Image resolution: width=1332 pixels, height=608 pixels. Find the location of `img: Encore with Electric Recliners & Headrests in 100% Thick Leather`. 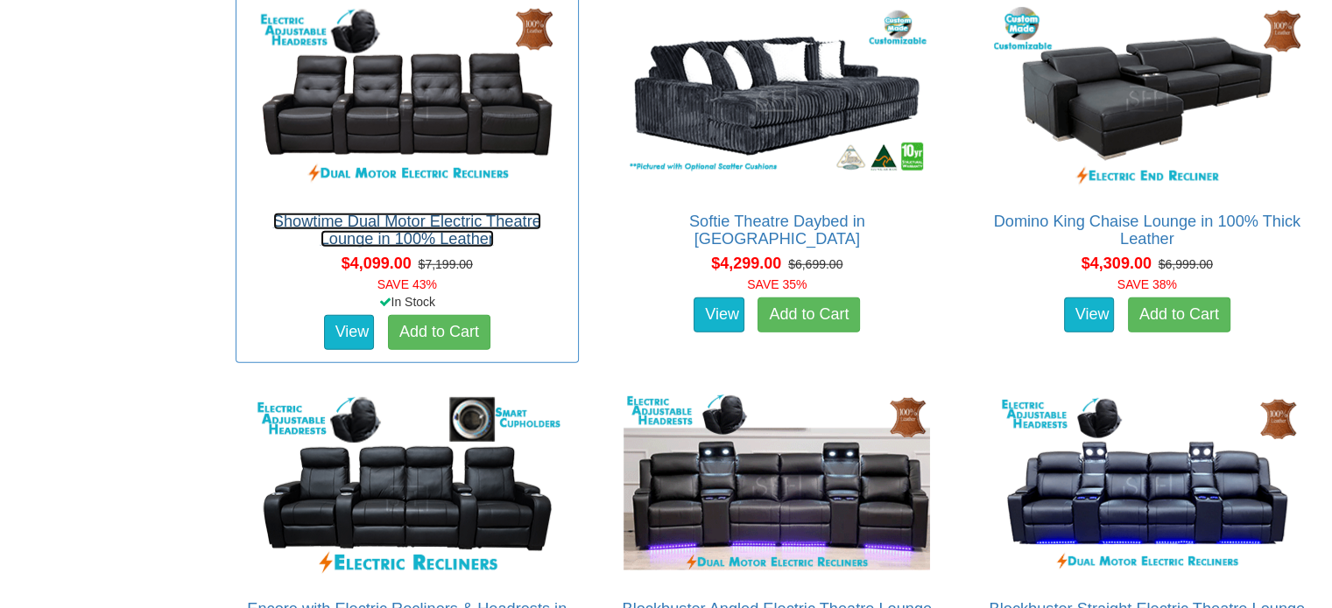

img: Encore with Electric Recliners & Headrests in 100% Thick Leather is located at coordinates (407, 487).